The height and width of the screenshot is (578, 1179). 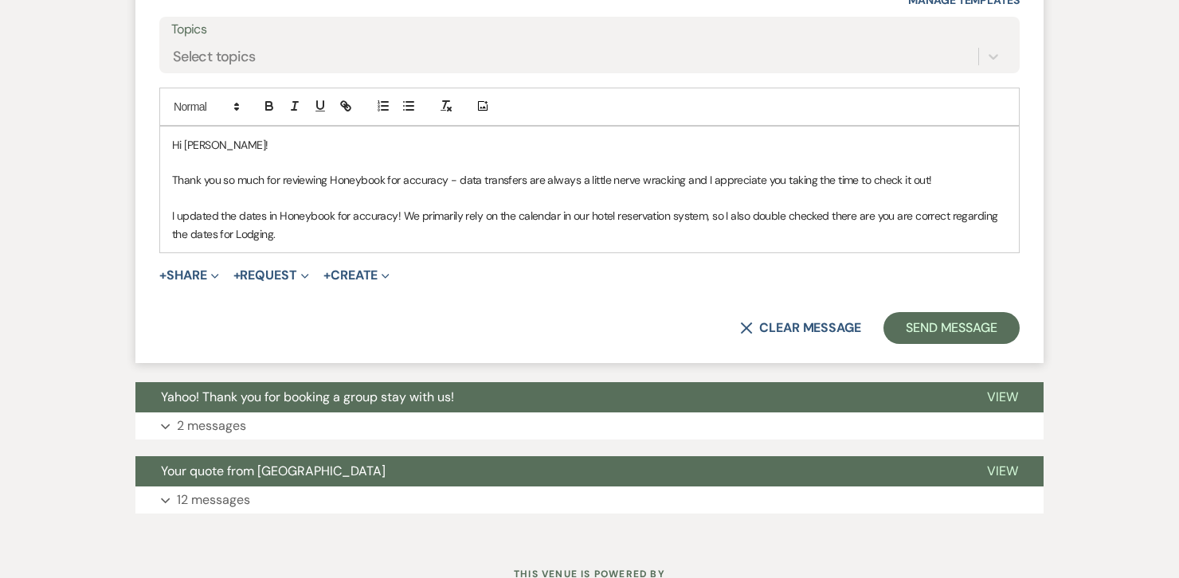 I want to click on button: Share, so click(x=189, y=276).